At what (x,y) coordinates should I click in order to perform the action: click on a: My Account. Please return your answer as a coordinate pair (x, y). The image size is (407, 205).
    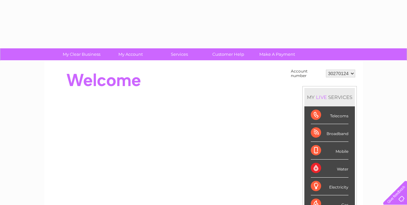
    Looking at the image, I should click on (130, 54).